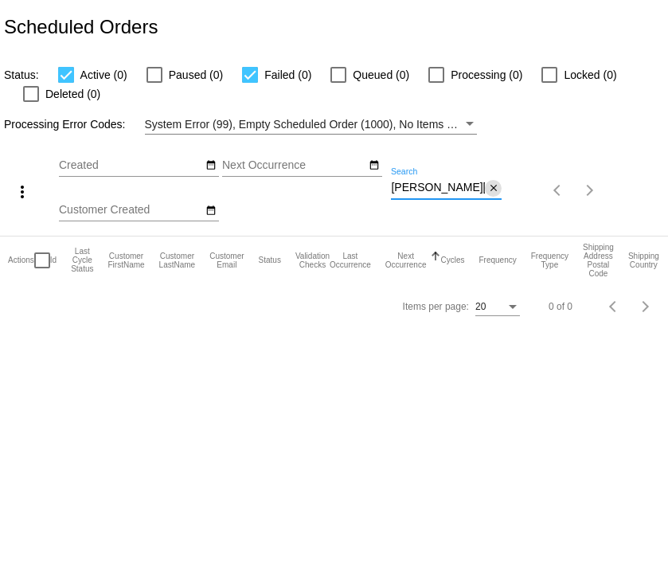  I want to click on mat-header-cell: Actions, so click(21, 260).